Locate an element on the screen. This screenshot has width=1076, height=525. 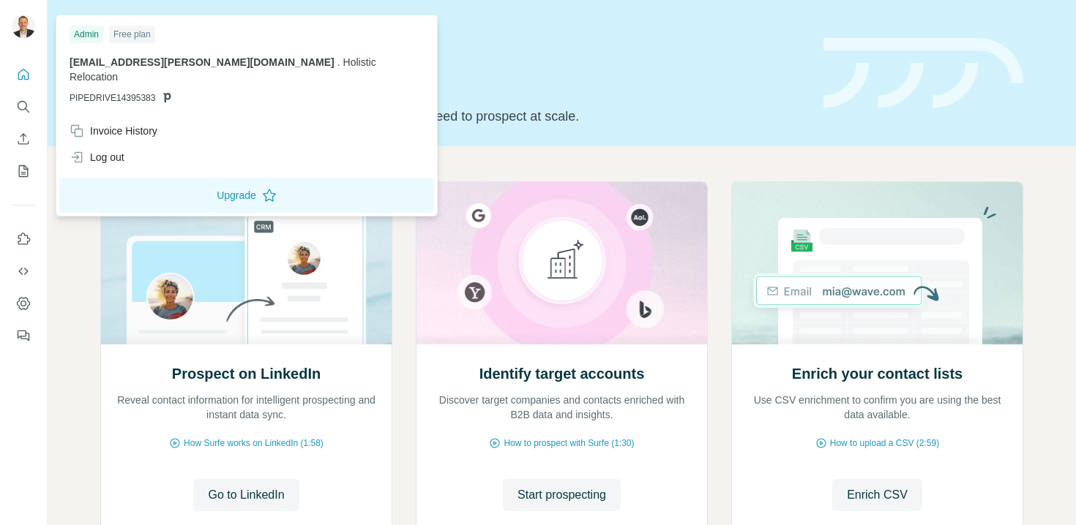
p: Pick your starting point and we’ll provide everything you need to prospect at scale. is located at coordinates (453, 116).